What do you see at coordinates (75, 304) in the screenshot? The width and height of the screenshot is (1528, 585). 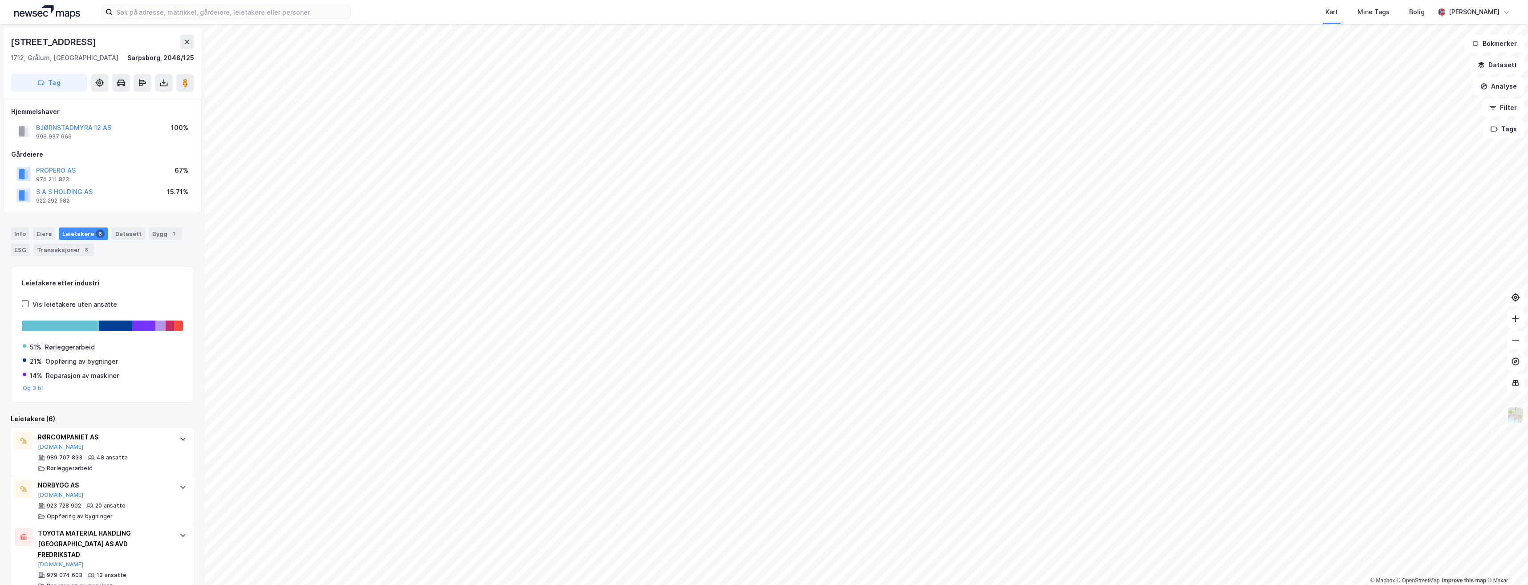 I see `div: Vis leietakere uten ansatte` at bounding box center [75, 304].